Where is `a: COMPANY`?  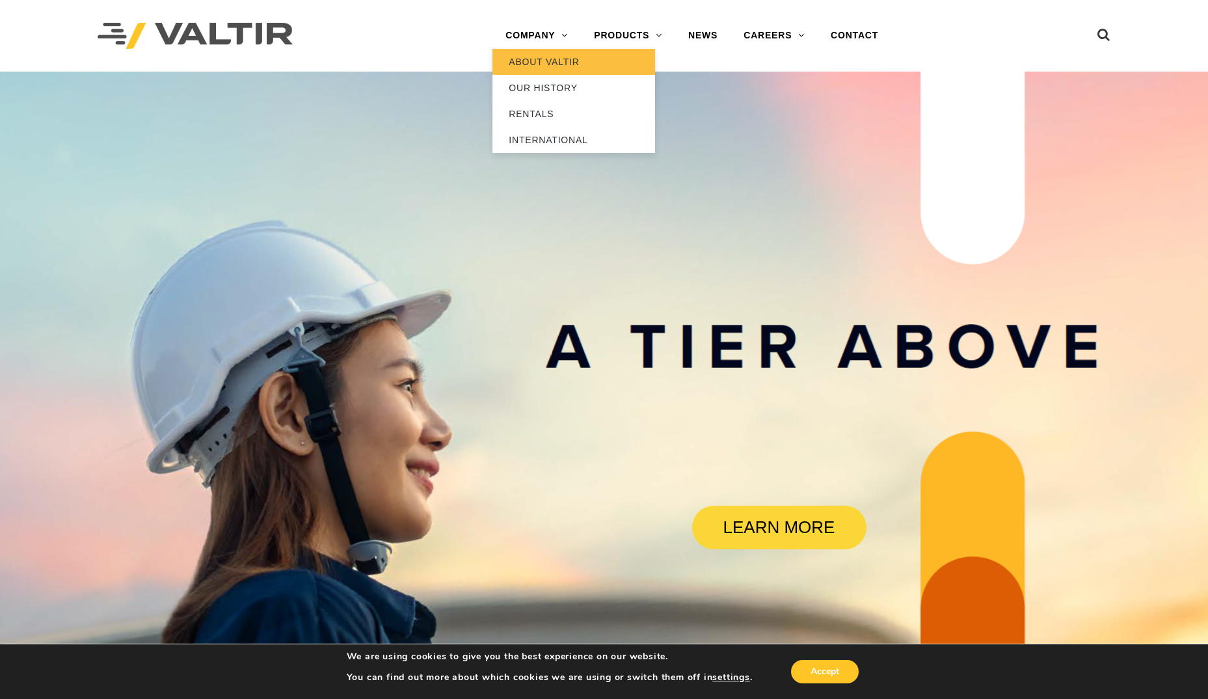 a: COMPANY is located at coordinates (537, 36).